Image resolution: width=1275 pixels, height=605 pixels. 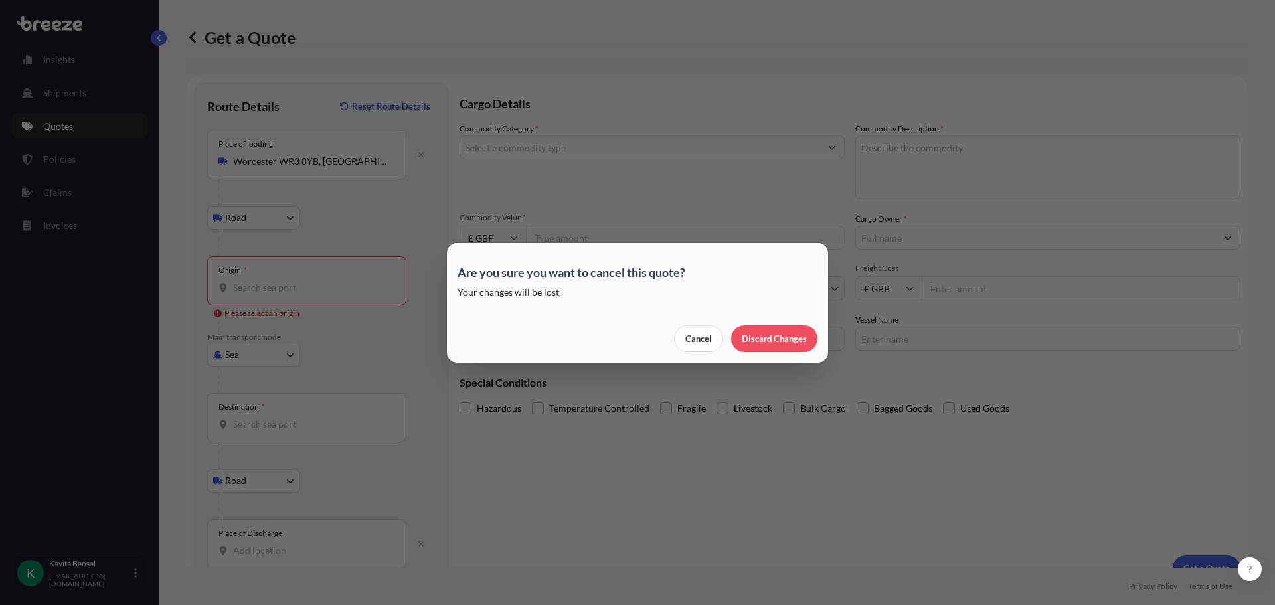 What do you see at coordinates (699, 339) in the screenshot?
I see `button: Cancel` at bounding box center [699, 339].